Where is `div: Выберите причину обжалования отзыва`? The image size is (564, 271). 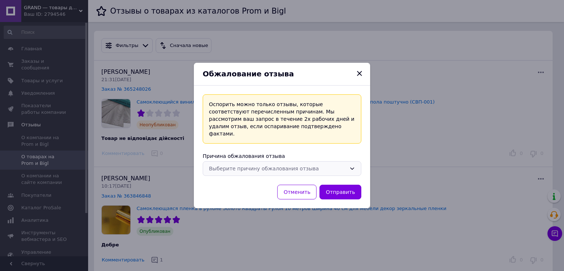
div: Выберите причину обжалования отзыва is located at coordinates (277, 168).